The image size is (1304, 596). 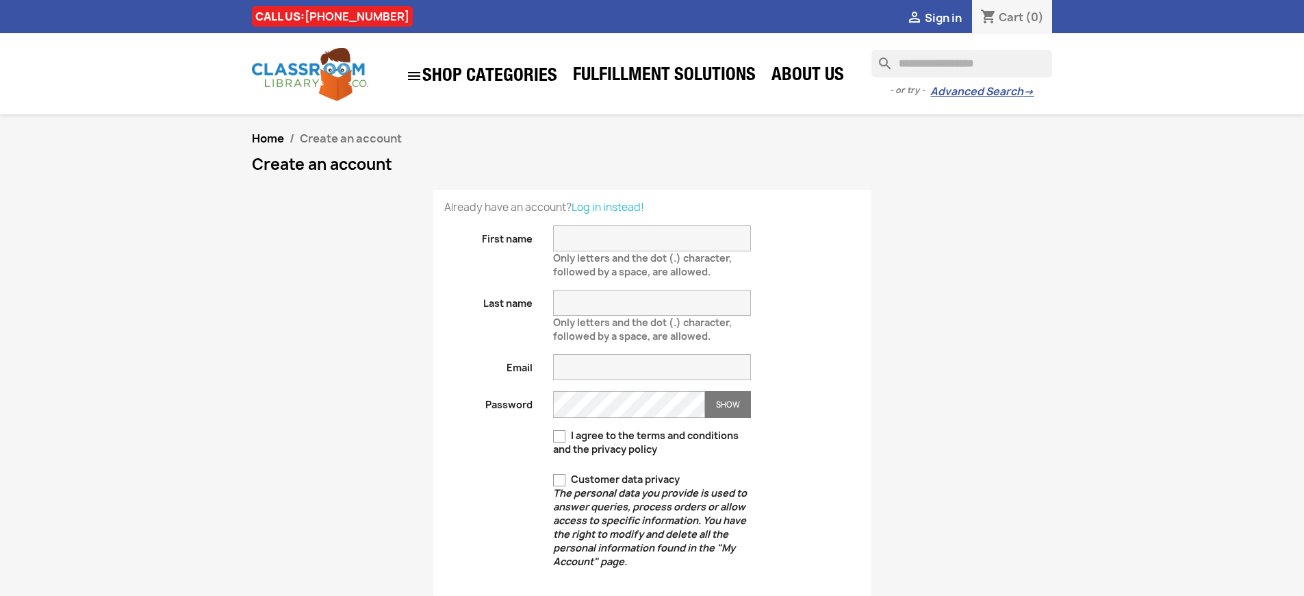 What do you see at coordinates (982, 92) in the screenshot?
I see `a: Advanced Search→` at bounding box center [982, 92].